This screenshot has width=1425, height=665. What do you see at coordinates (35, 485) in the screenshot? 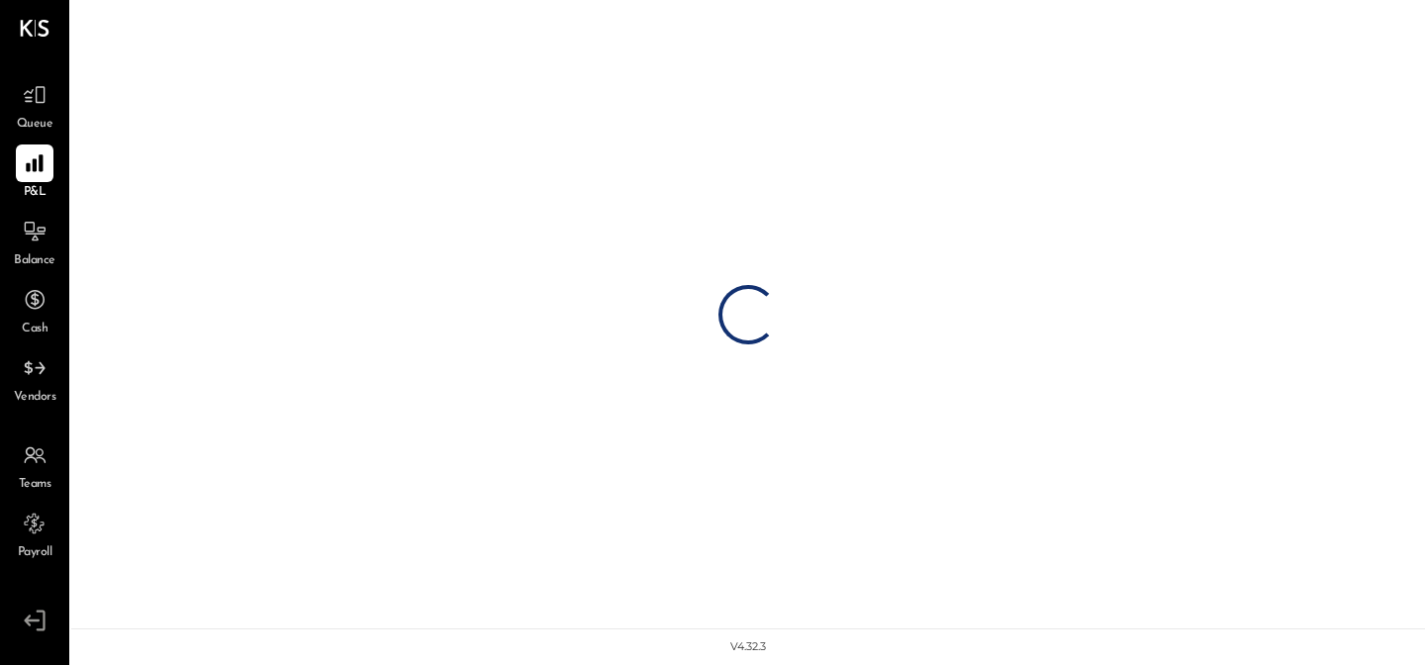
I see `span: Teams` at bounding box center [35, 485].